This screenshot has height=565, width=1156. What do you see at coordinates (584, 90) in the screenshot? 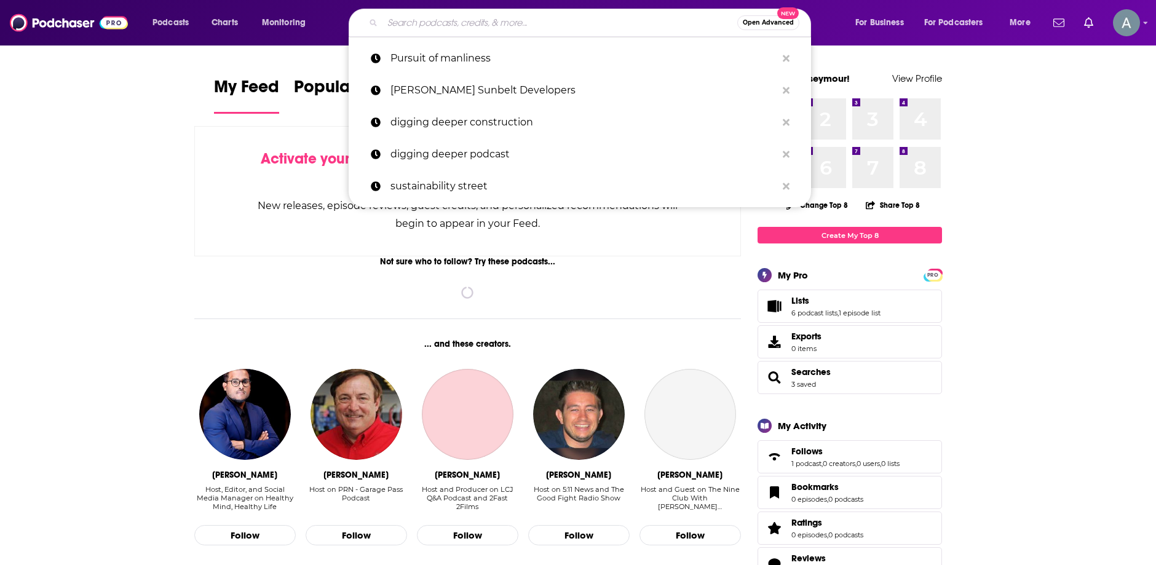
I see `p: Tim Wright Sunbelt Developers` at bounding box center [584, 90].